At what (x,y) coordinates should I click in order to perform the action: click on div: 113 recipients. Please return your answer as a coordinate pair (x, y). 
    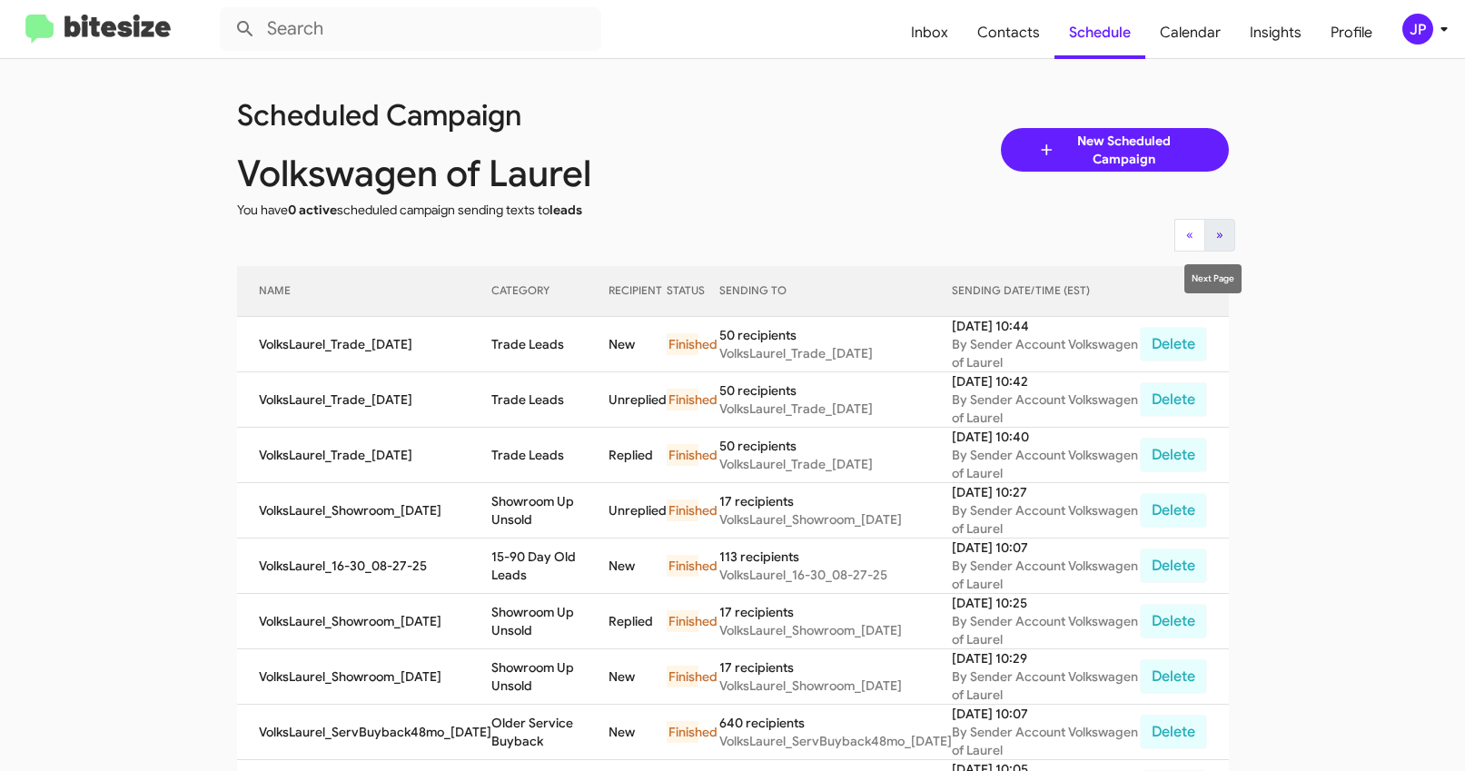
    Looking at the image, I should click on (835, 557).